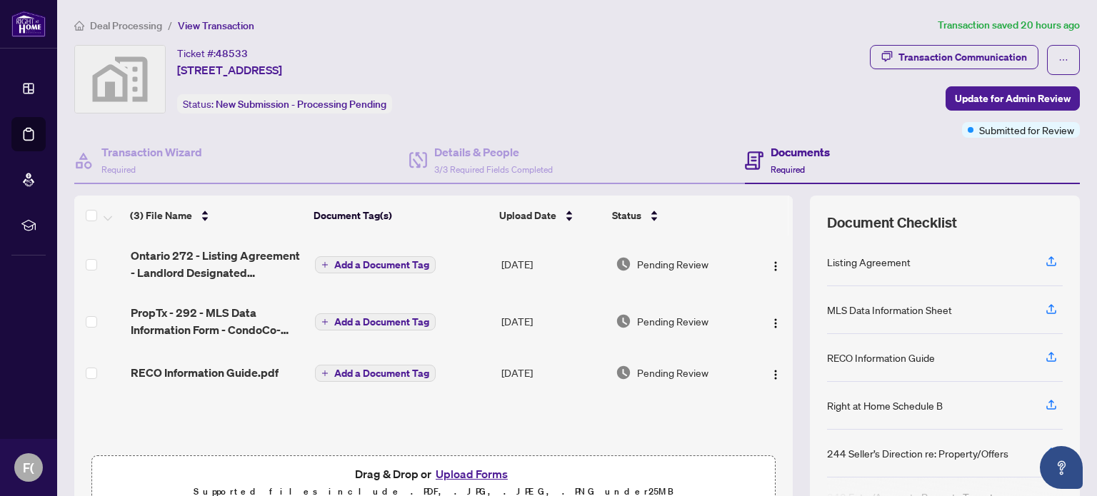 Image resolution: width=1097 pixels, height=496 pixels. I want to click on span: Status, so click(626, 216).